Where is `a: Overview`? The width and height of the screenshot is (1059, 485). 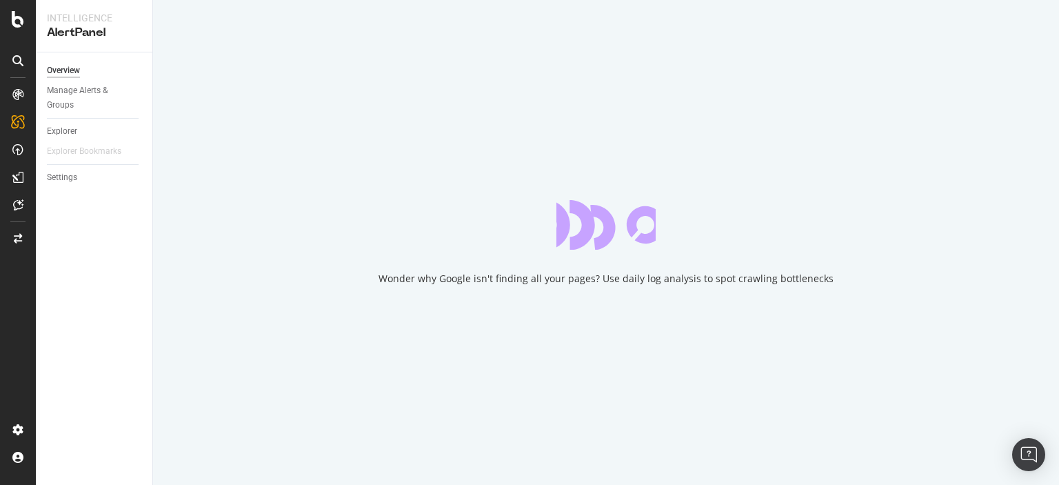 a: Overview is located at coordinates (94, 70).